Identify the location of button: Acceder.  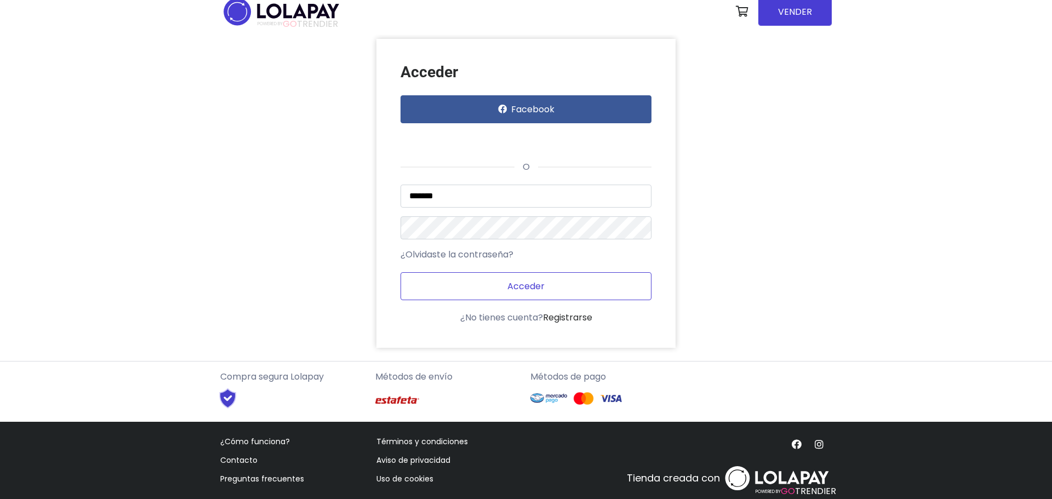
(526, 286).